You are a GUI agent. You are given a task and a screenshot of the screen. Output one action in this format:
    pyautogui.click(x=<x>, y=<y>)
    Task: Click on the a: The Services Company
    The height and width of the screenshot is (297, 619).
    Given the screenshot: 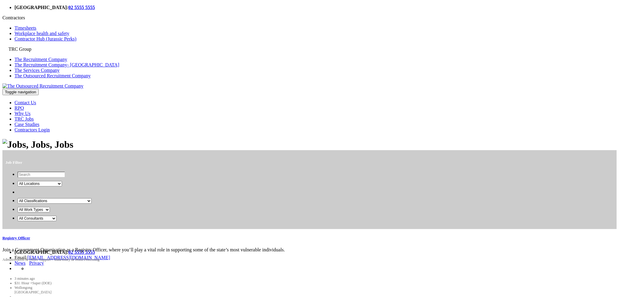 What is the action you would take?
    pyautogui.click(x=37, y=70)
    